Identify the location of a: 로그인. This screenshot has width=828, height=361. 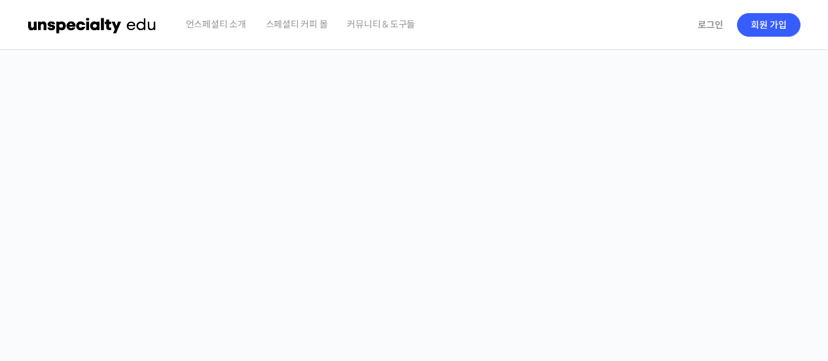
(710, 25).